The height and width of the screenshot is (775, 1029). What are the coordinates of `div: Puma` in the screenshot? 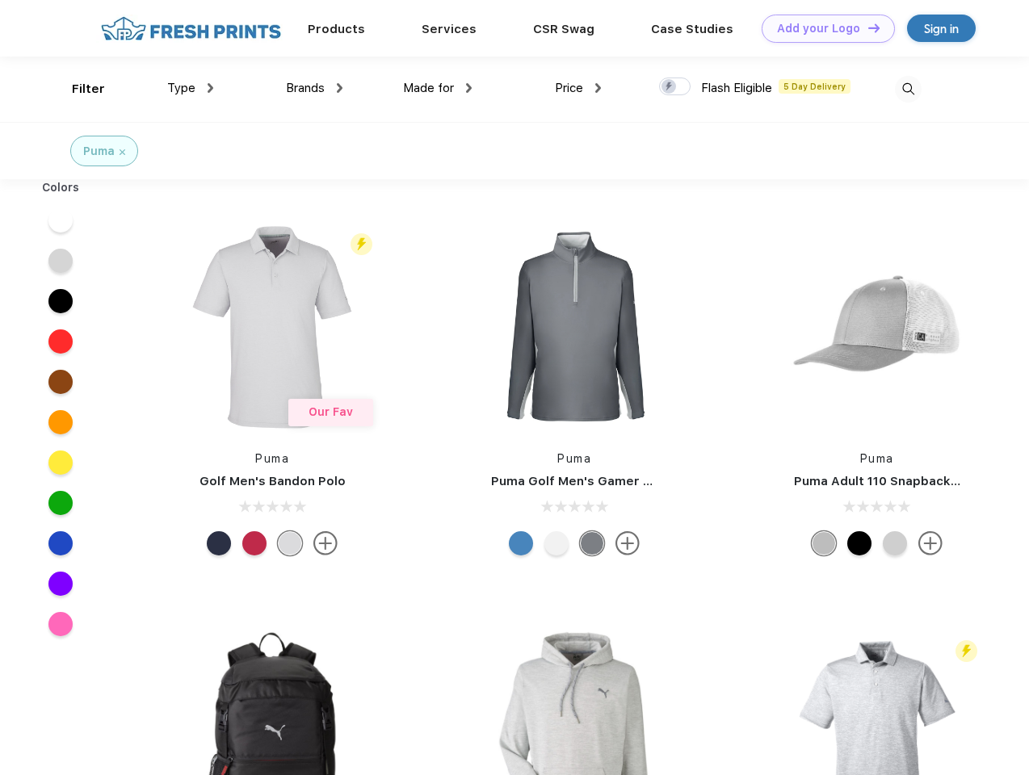 It's located at (99, 151).